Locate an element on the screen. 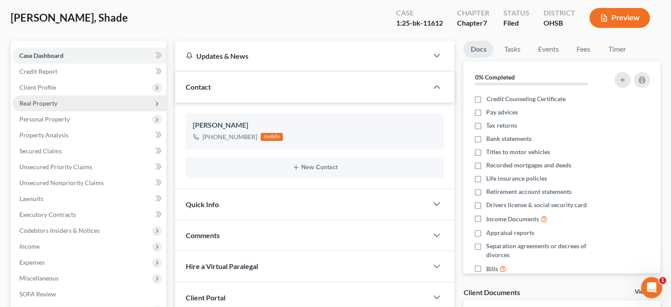 The width and height of the screenshot is (671, 307). a: Credit Report is located at coordinates (89, 71).